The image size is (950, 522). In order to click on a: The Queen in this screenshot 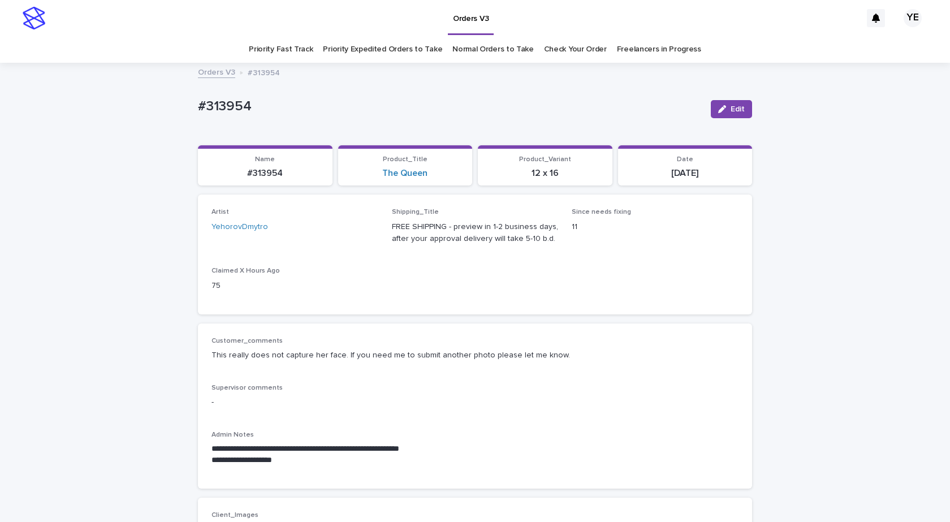, I will do `click(405, 173)`.